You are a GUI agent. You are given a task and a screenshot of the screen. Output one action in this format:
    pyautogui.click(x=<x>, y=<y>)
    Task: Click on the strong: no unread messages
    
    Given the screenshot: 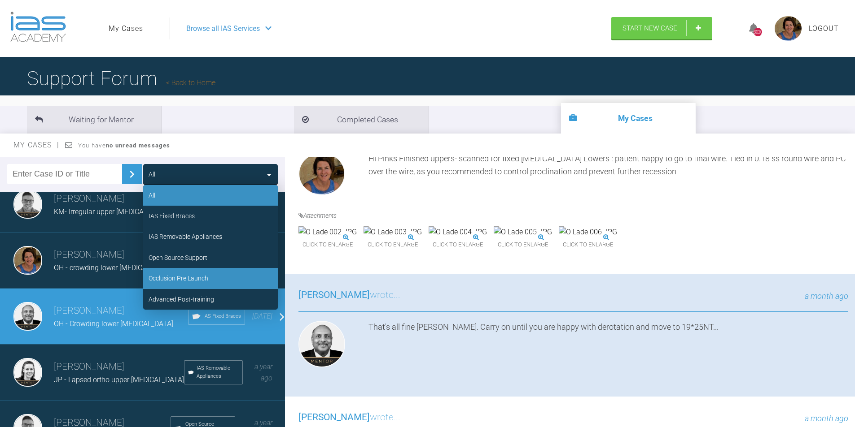 What is the action you would take?
    pyautogui.click(x=138, y=145)
    